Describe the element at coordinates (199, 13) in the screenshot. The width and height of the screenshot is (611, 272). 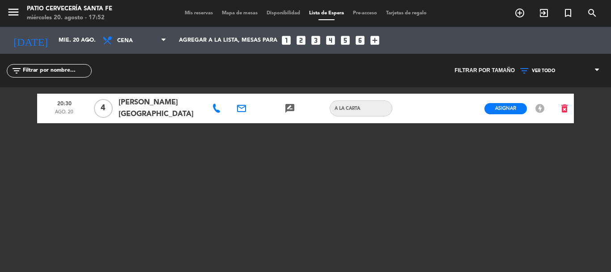
I see `span: Mis reservas` at that location.